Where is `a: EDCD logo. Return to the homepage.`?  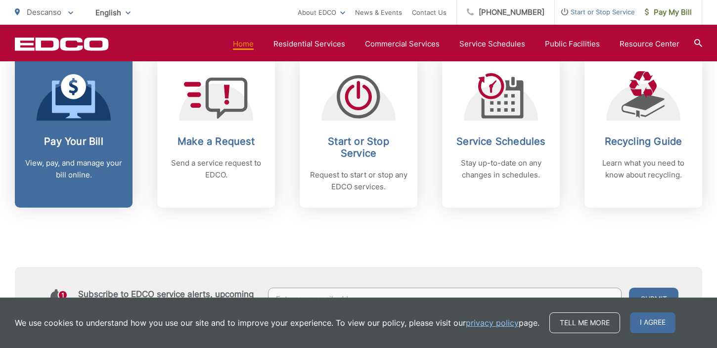 a: EDCD logo. Return to the homepage. is located at coordinates (62, 44).